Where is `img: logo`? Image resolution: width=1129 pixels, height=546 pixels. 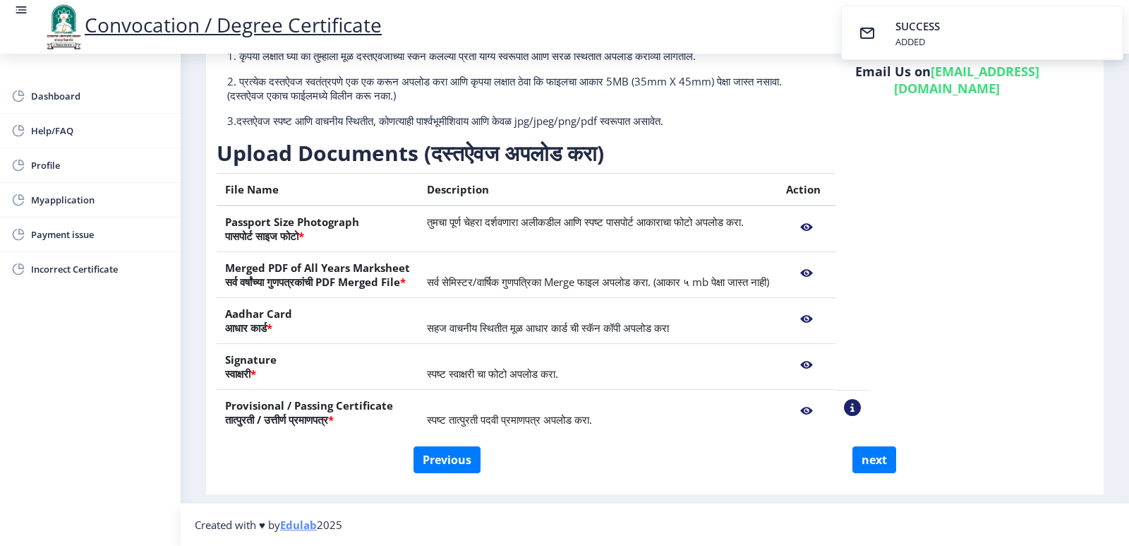 img: logo is located at coordinates (64, 27).